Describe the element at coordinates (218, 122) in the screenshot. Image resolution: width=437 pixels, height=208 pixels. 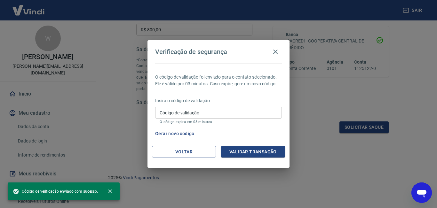
I see `p: O código expira em 03 minutos.` at that location.